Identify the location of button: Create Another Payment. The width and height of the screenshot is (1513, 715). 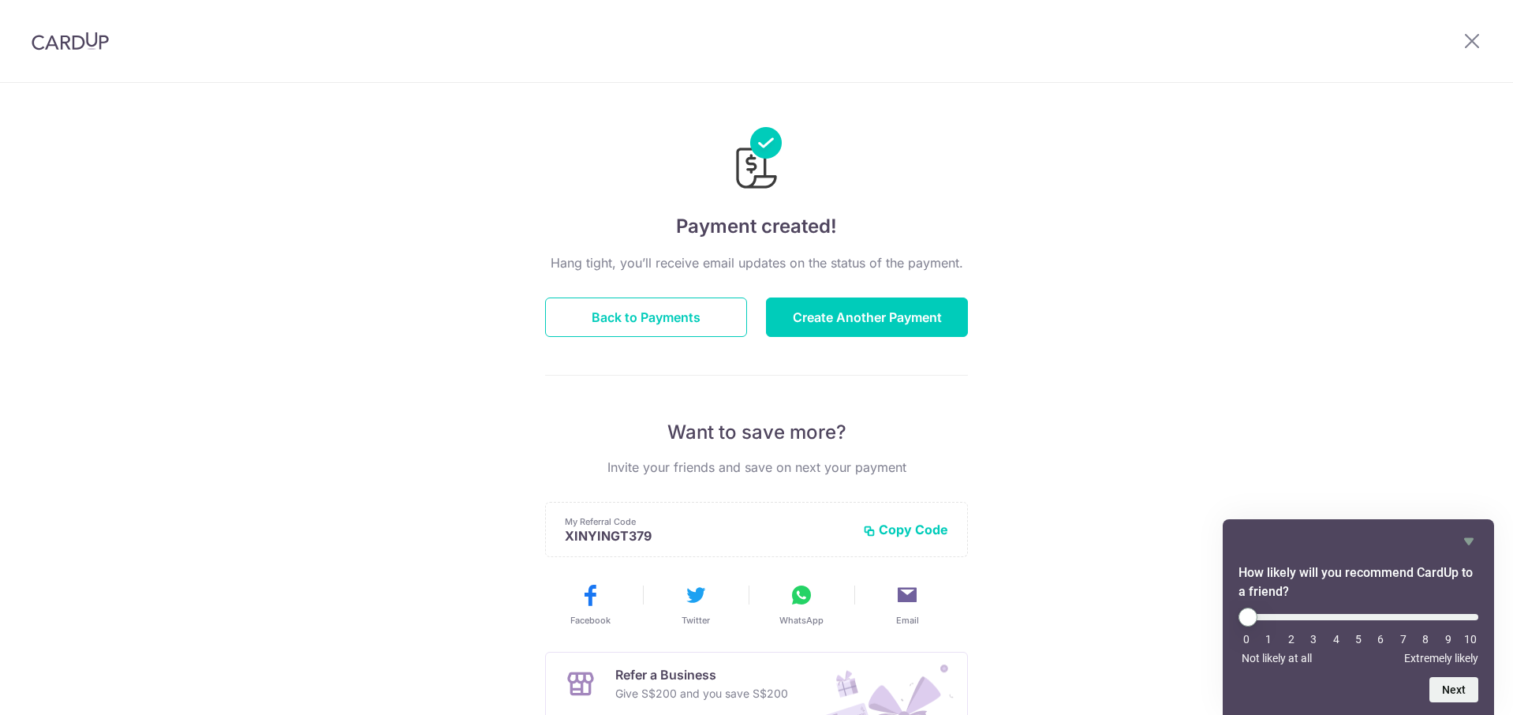
(867, 317).